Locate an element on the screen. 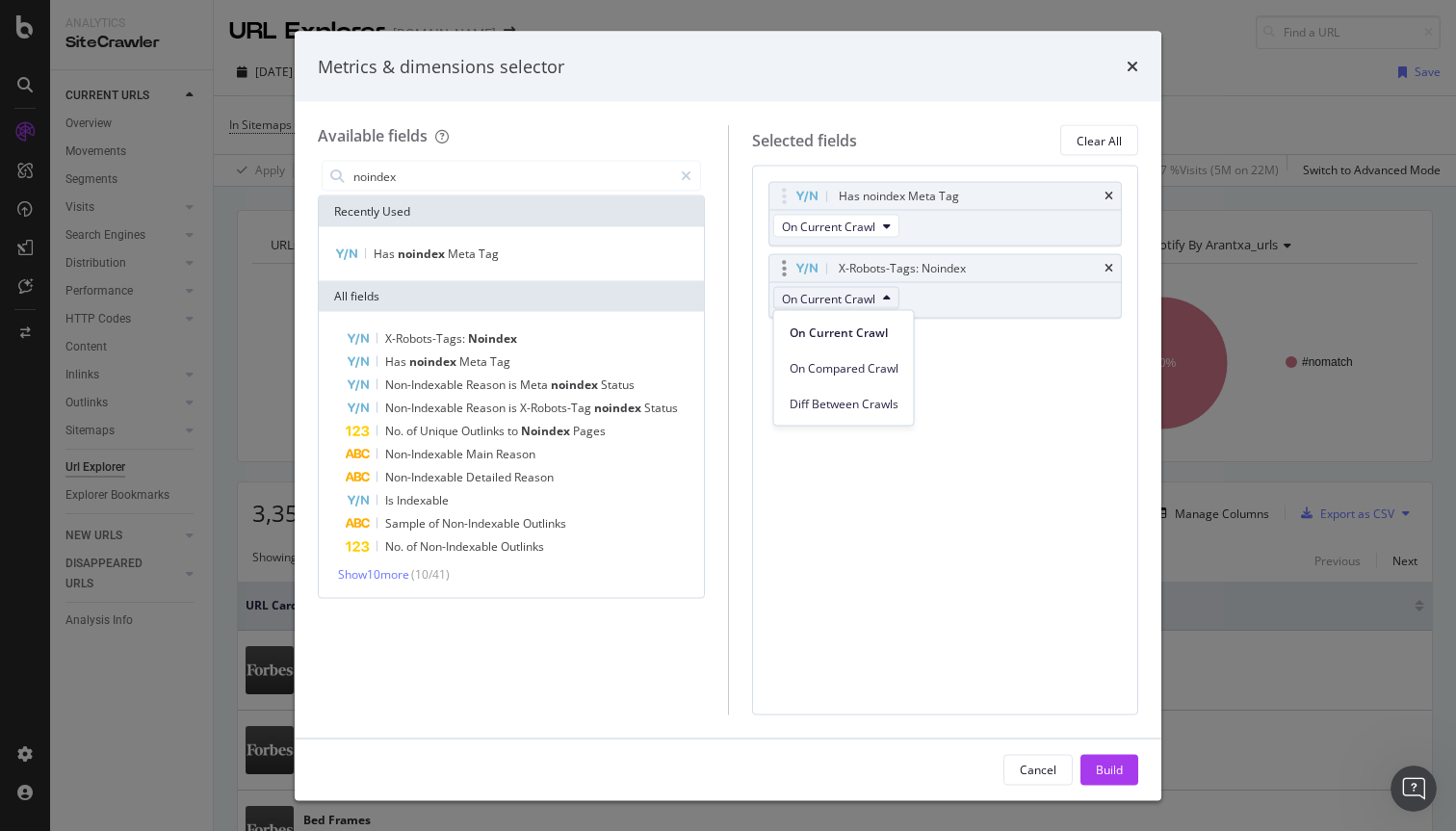 The width and height of the screenshot is (1456, 831). span: Is is located at coordinates (390, 499).